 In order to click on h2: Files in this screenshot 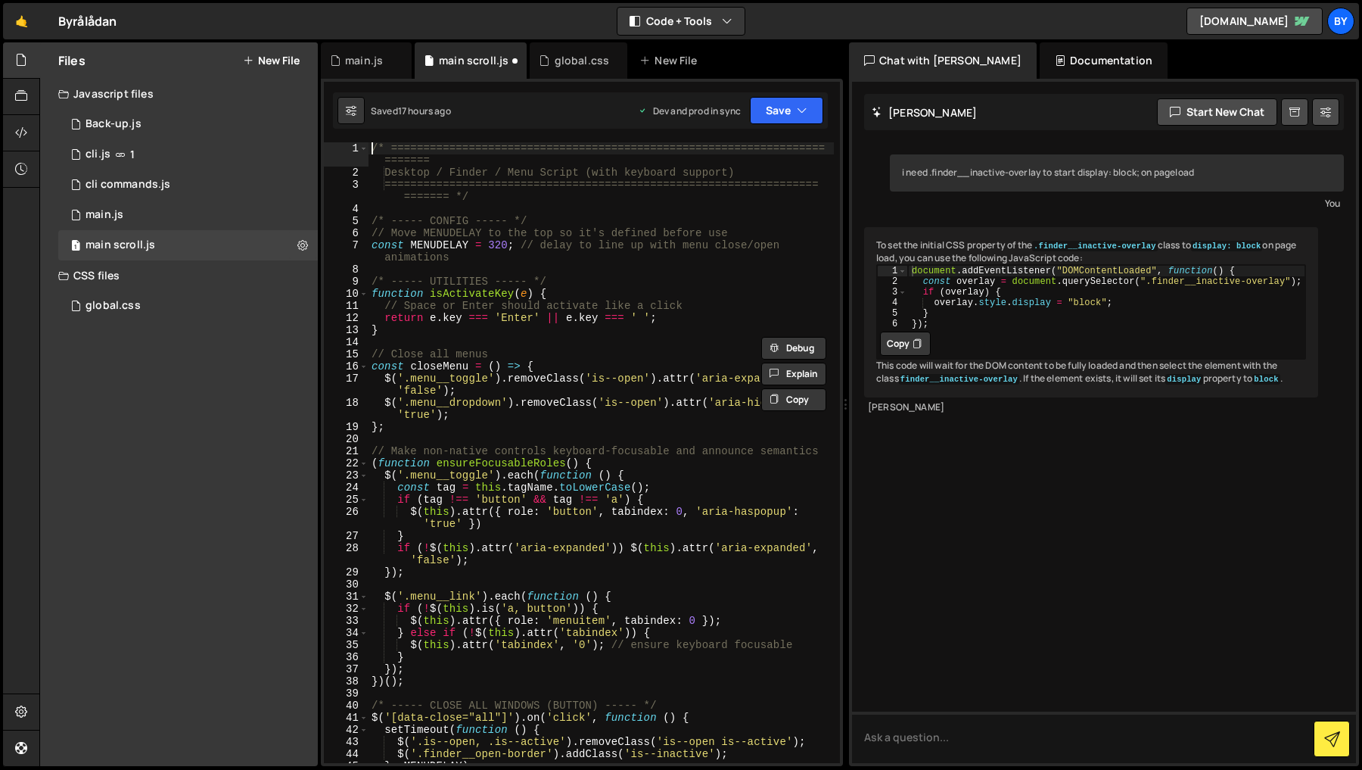, I will do `click(72, 61)`.